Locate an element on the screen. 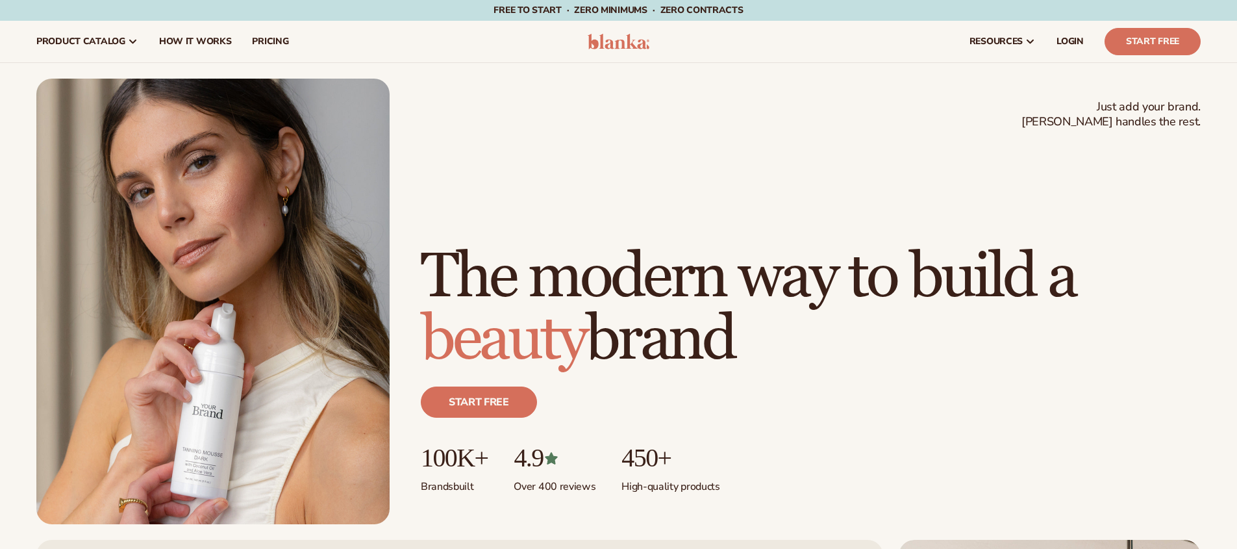 The width and height of the screenshot is (1237, 549). a: How It Works is located at coordinates (195, 42).